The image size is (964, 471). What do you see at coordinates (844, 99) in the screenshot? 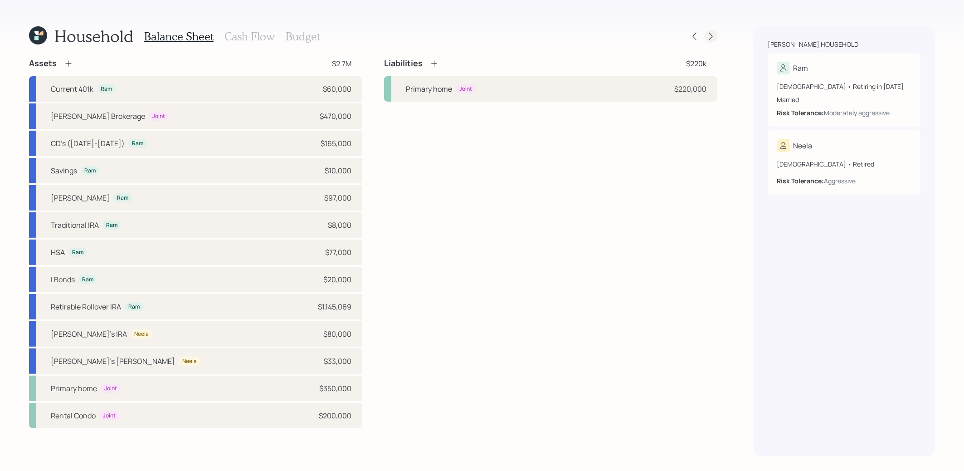
I see `div: Married` at bounding box center [844, 99].